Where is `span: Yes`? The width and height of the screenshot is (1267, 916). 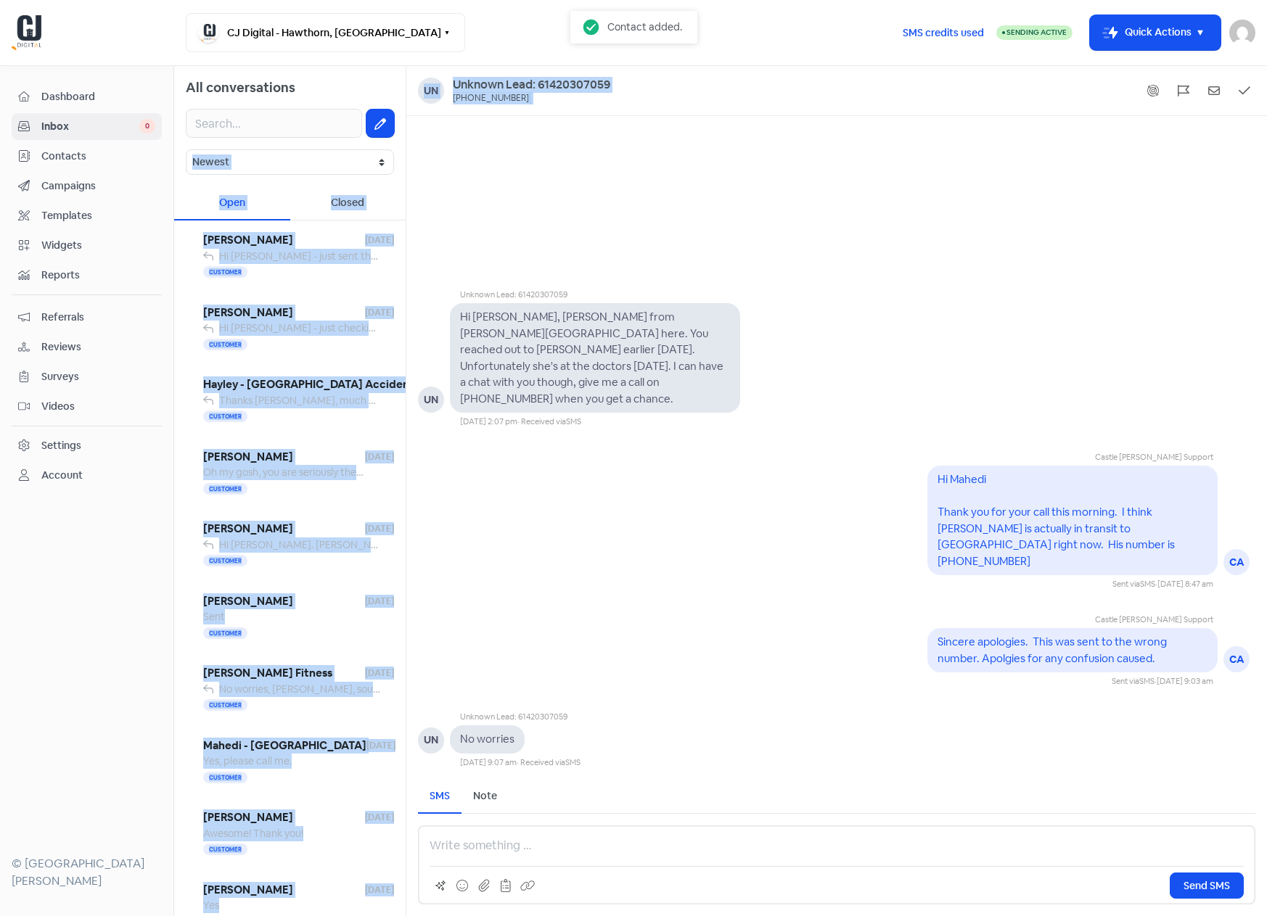 span: Yes is located at coordinates (211, 906).